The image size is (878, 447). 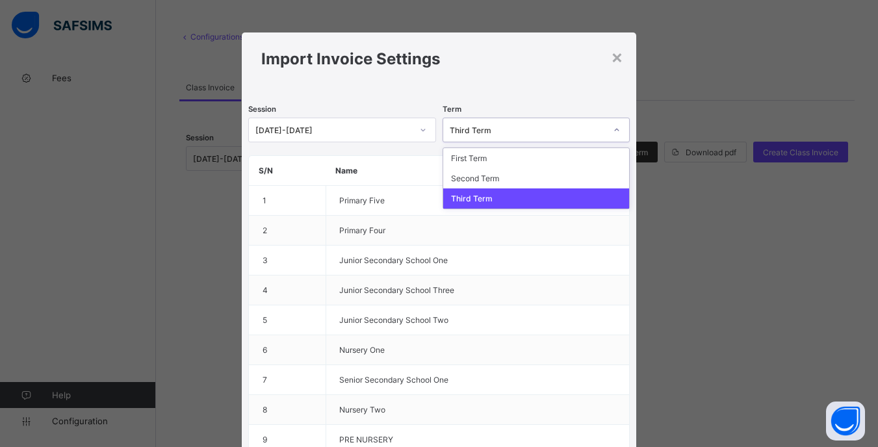 What do you see at coordinates (477, 350) in the screenshot?
I see `td: Nursery One` at bounding box center [477, 350].